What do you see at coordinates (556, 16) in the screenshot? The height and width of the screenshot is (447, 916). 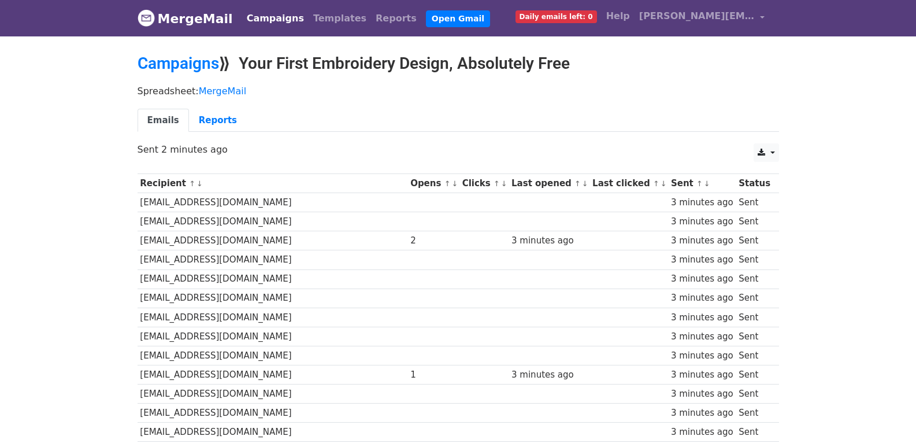 I see `a: Daily emails left: 0` at bounding box center [556, 16].